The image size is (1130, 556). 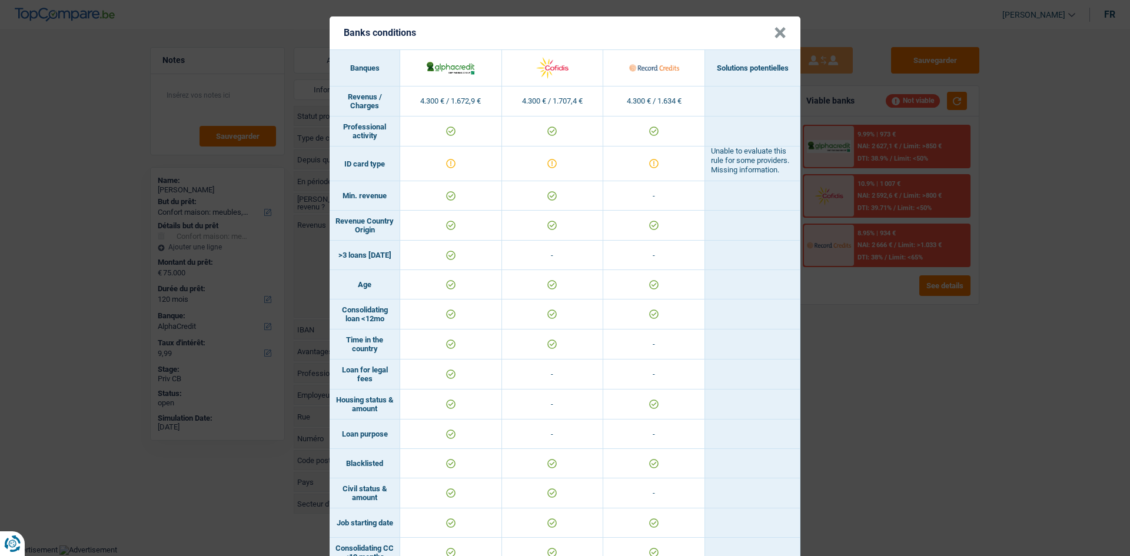 I want to click on td: 4.300 € / 1.672,9 €, so click(x=451, y=101).